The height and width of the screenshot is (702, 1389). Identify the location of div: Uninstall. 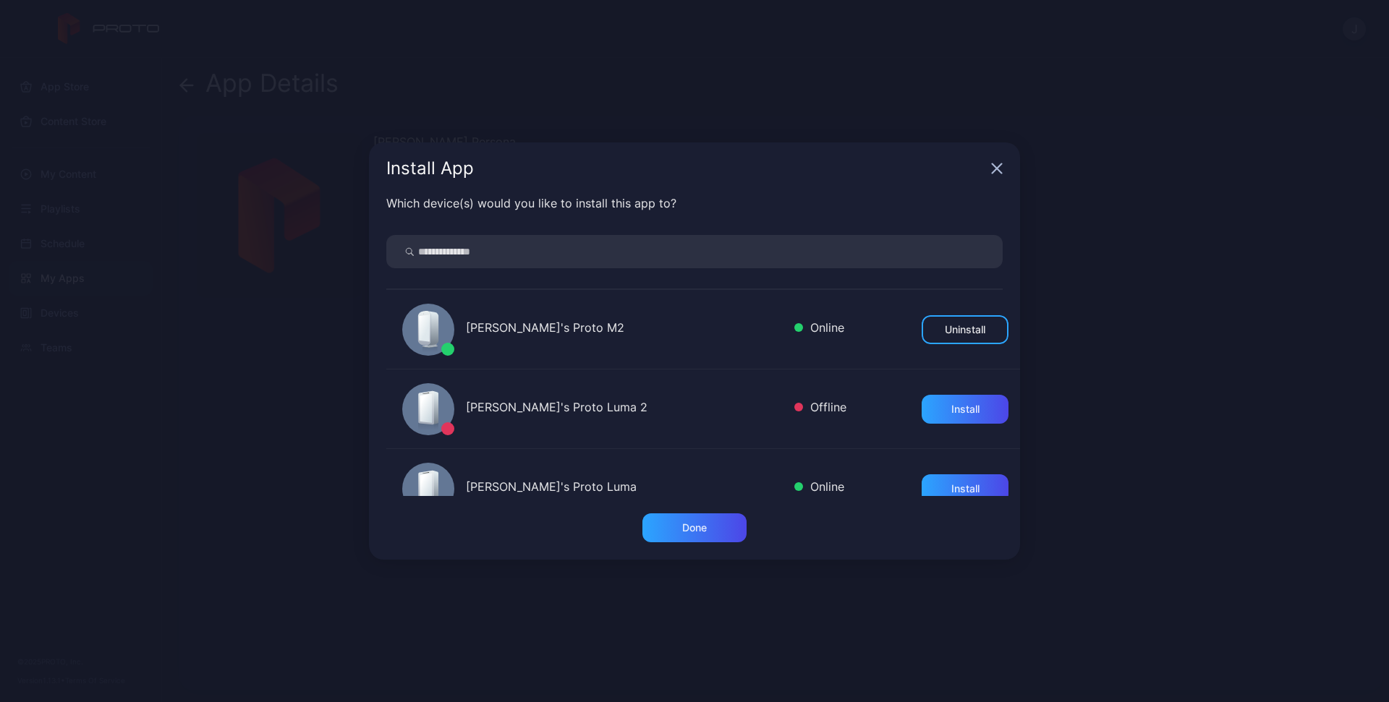
(965, 330).